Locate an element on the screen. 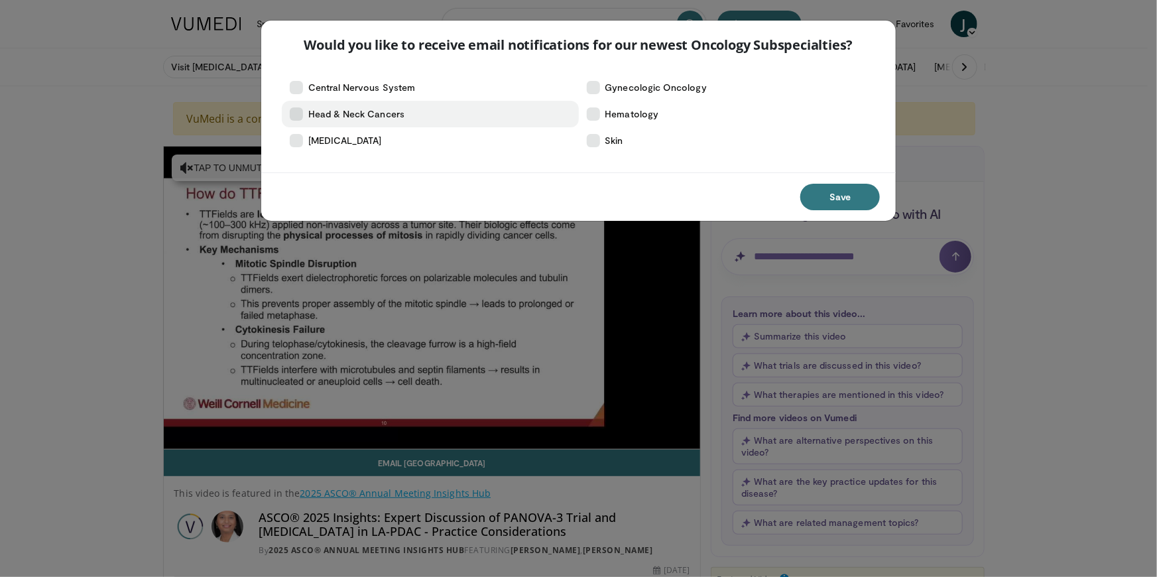  span: Hematology is located at coordinates (632, 114).